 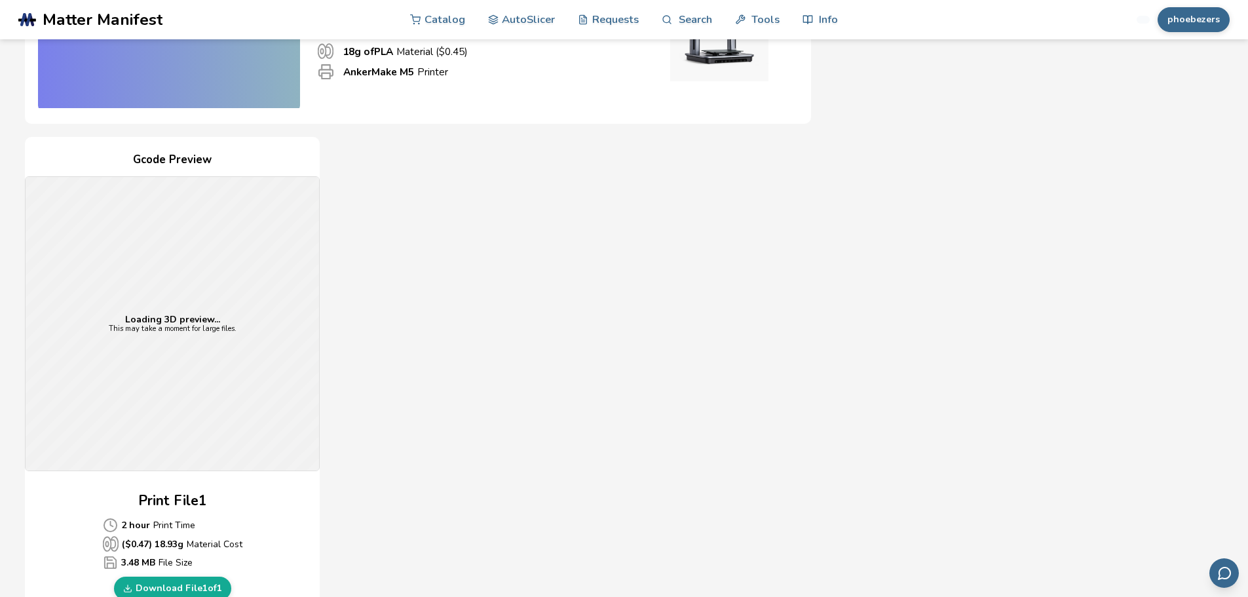 I want to click on h4: Gcode Preview, so click(x=172, y=160).